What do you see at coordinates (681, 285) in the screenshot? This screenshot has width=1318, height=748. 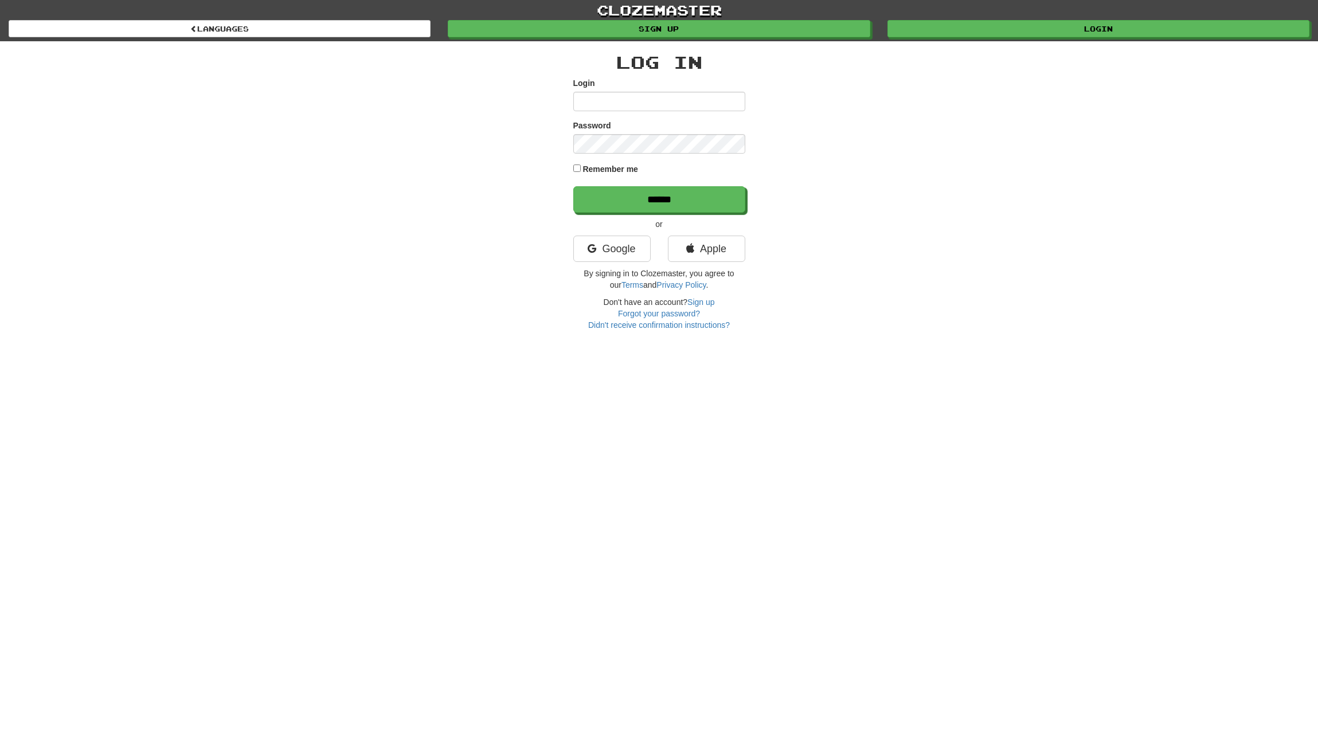 I see `a: Privacy Policy` at bounding box center [681, 285].